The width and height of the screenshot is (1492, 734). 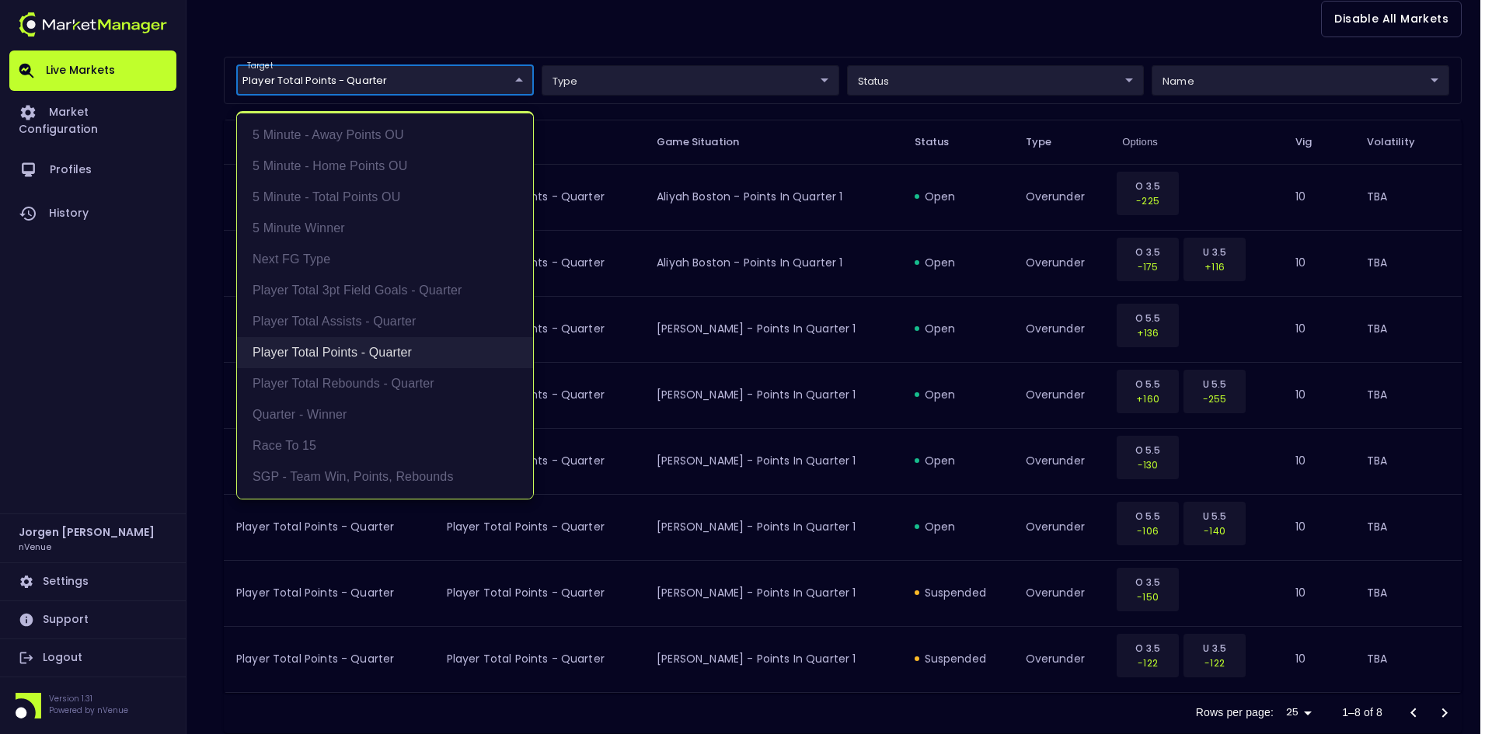 I want to click on li: 5 Minute - Total Points OU, so click(x=385, y=197).